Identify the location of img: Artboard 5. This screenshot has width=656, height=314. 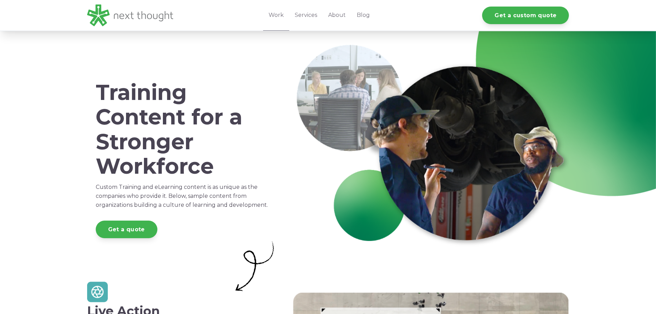
(97, 292).